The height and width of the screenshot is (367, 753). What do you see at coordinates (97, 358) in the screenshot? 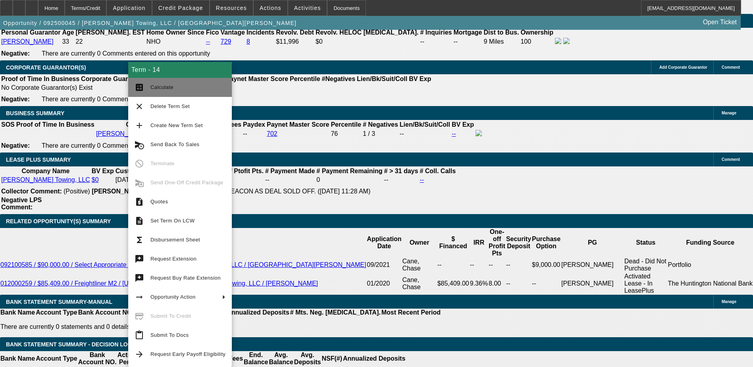
I see `th: Bank Account NO.` at bounding box center [97, 358].